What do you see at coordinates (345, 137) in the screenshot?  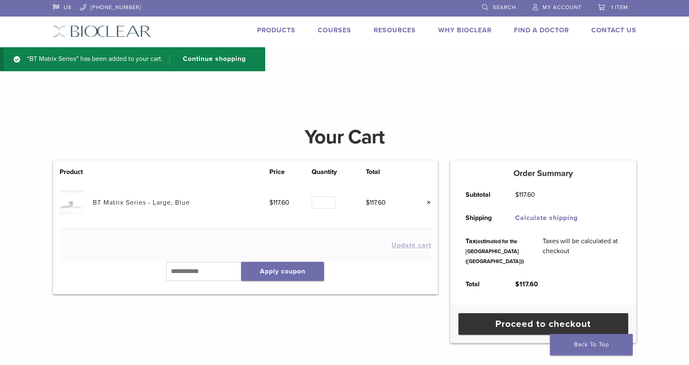 I see `h1: Your Cart` at bounding box center [345, 137].